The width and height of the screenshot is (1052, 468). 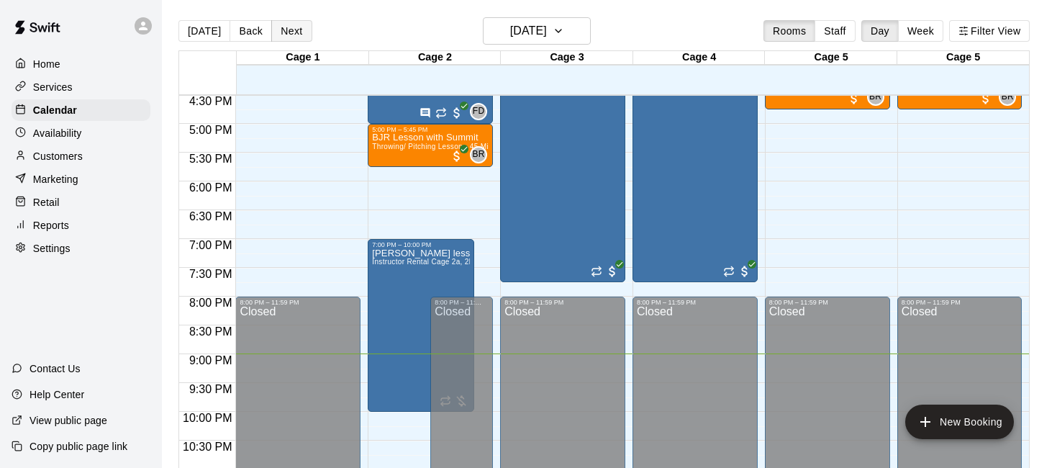 What do you see at coordinates (207, 446) in the screenshot?
I see `span: 10:30 PM` at bounding box center [207, 446].